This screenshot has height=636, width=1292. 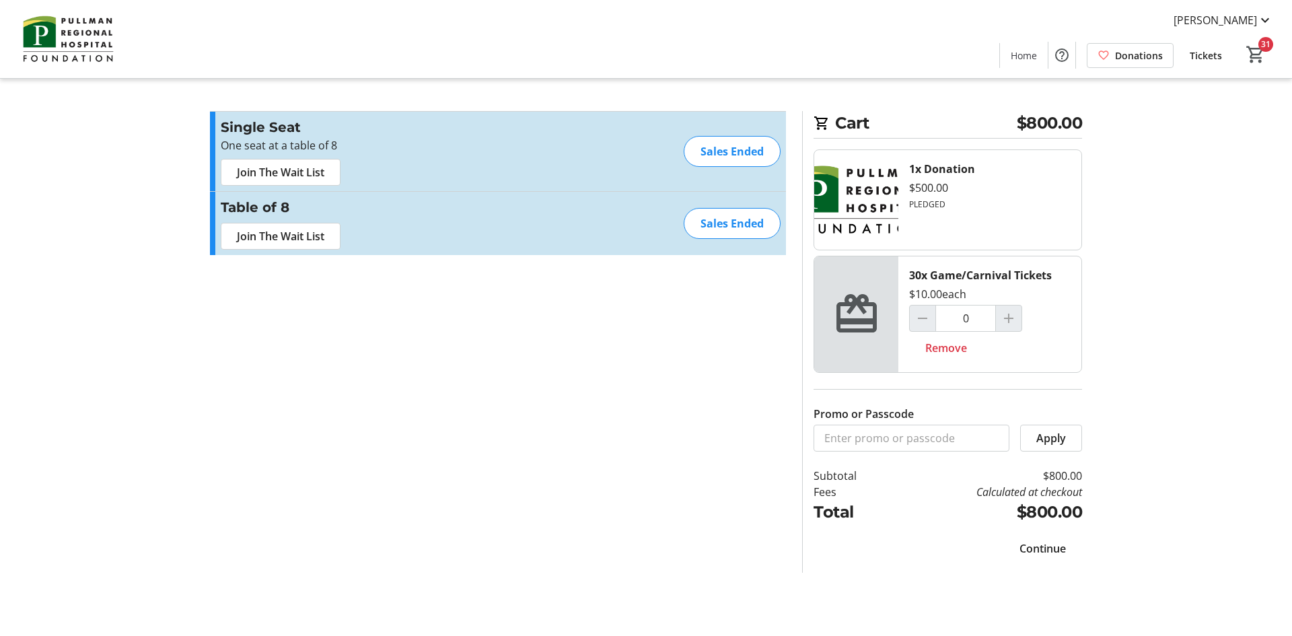 I want to click on span: Tickets, so click(x=1206, y=55).